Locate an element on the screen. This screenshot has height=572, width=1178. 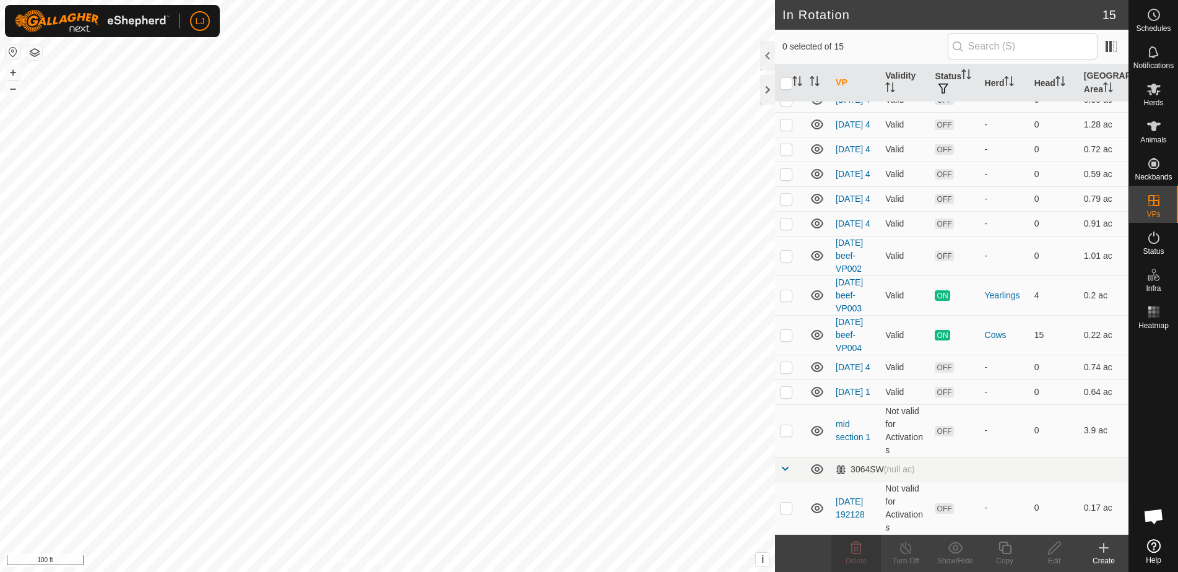
td: 0.59 ac is located at coordinates (1104, 174).